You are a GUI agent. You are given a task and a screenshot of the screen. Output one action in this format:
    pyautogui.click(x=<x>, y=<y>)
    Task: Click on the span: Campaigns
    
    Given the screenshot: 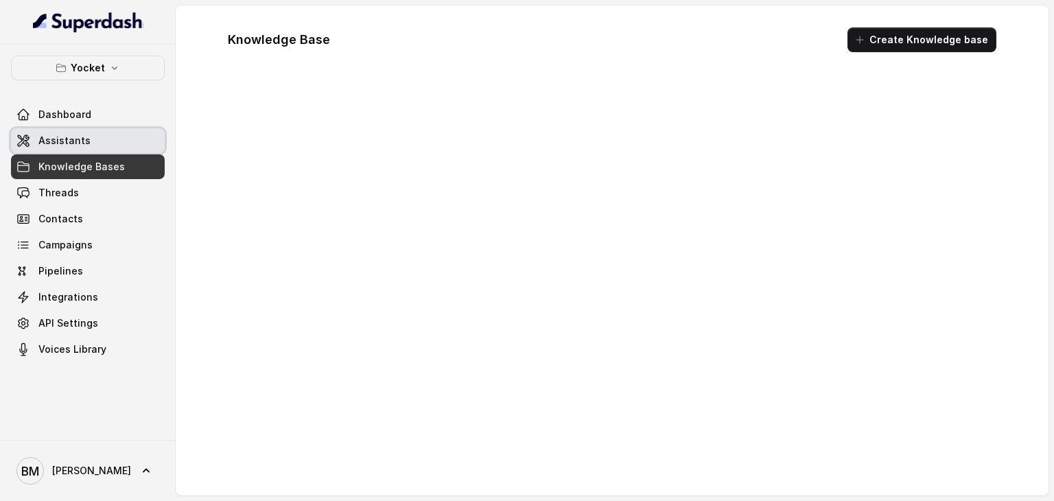 What is the action you would take?
    pyautogui.click(x=65, y=245)
    